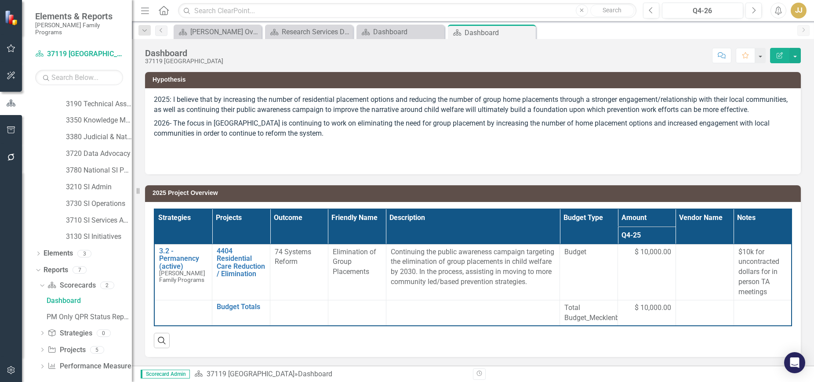  I want to click on a: Research Services Dashboard, so click(309, 32).